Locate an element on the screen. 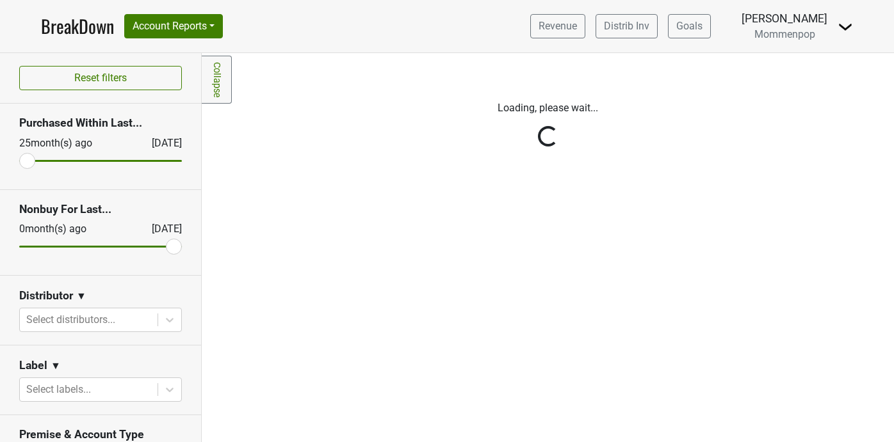 The image size is (894, 442). span: Mommenpop is located at coordinates (784, 34).